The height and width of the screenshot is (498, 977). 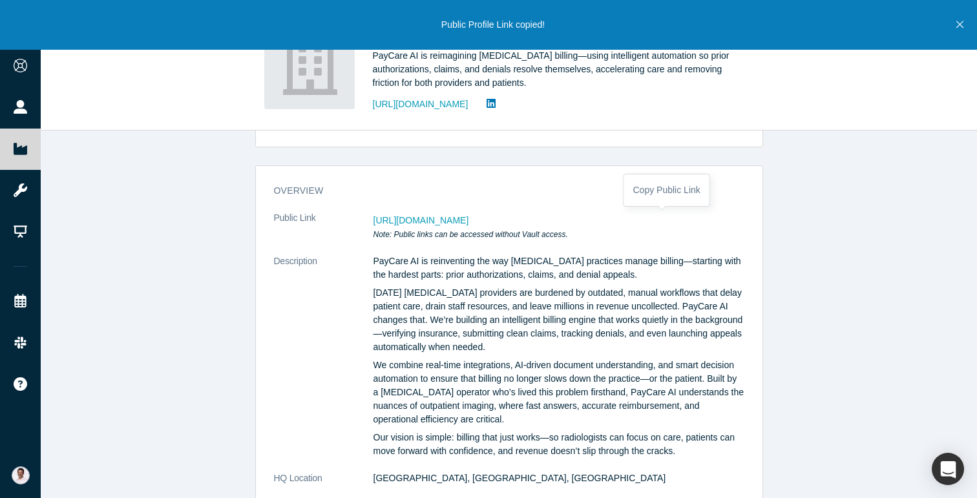 What do you see at coordinates (559, 392) in the screenshot?
I see `p: We combine real-time integrations, AI-driven document understanding, and smart decision automatio...` at bounding box center [559, 392].